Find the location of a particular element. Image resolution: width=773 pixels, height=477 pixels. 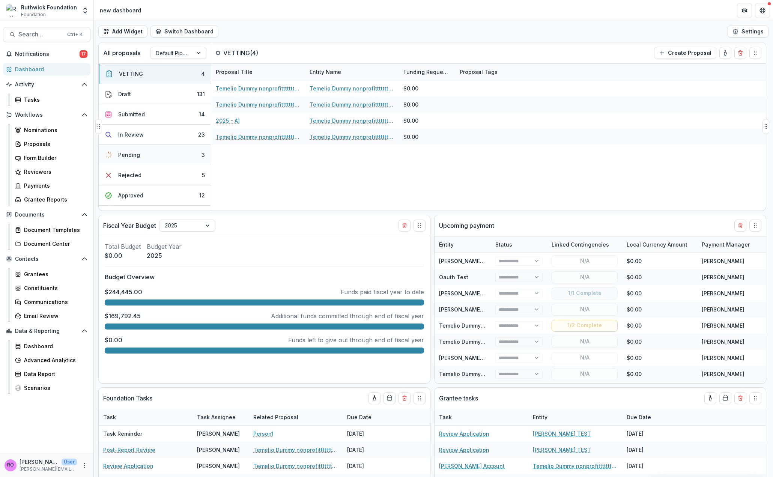

a: Review Application is located at coordinates (464, 434).